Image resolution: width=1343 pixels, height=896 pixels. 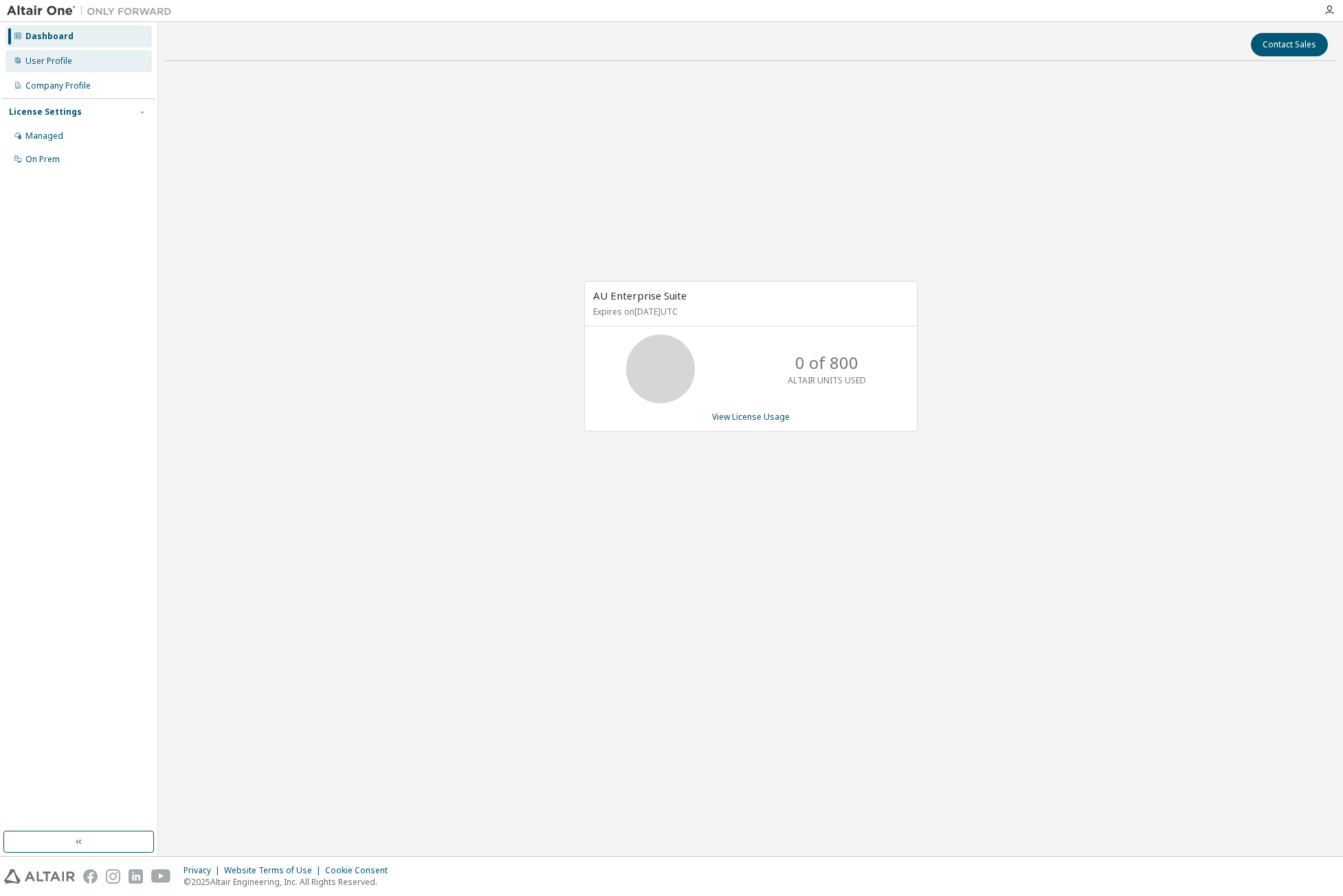 What do you see at coordinates (90, 877) in the screenshot?
I see `img: facebook.svg` at bounding box center [90, 877].